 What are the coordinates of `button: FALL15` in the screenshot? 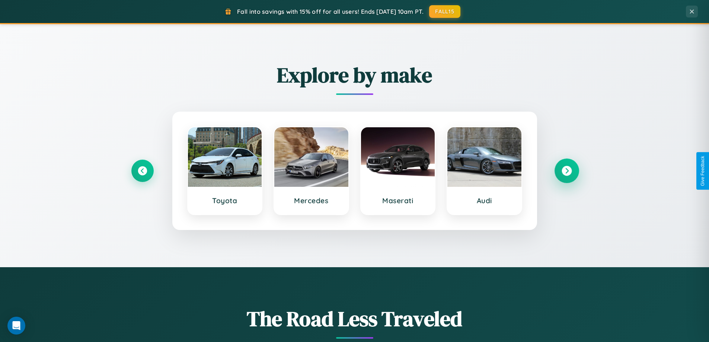 It's located at (445, 12).